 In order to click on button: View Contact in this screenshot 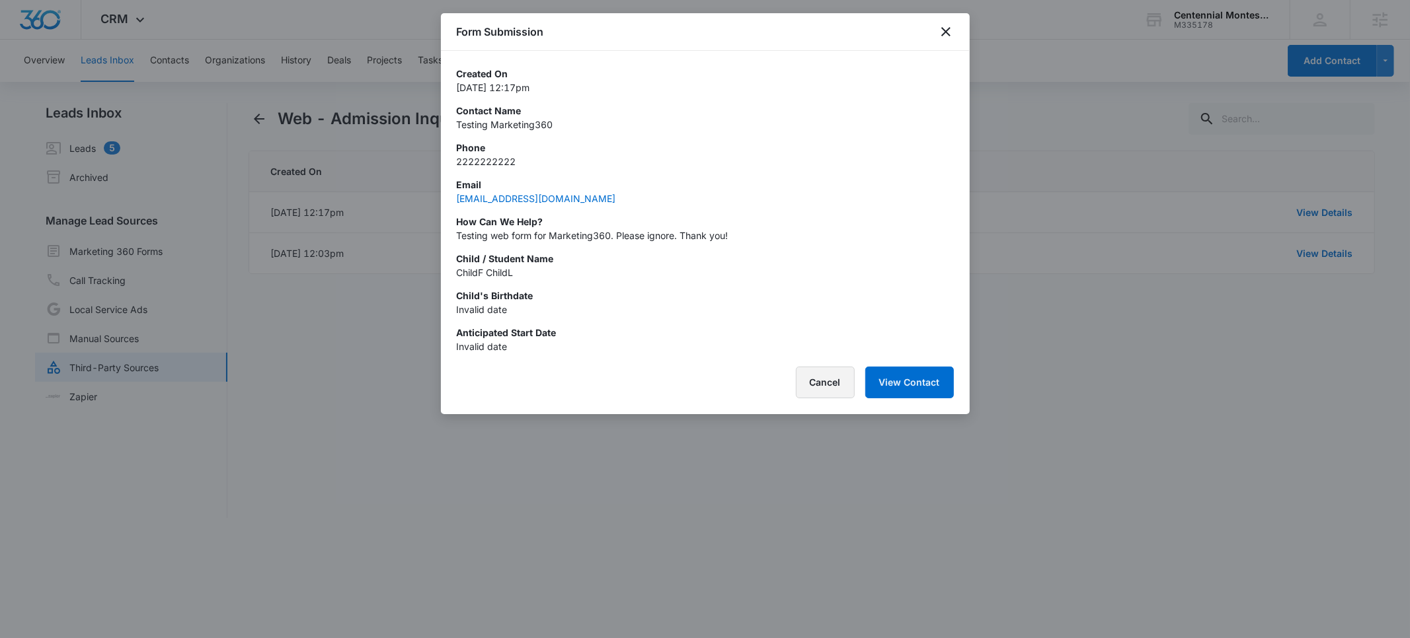, I will do `click(909, 383)`.